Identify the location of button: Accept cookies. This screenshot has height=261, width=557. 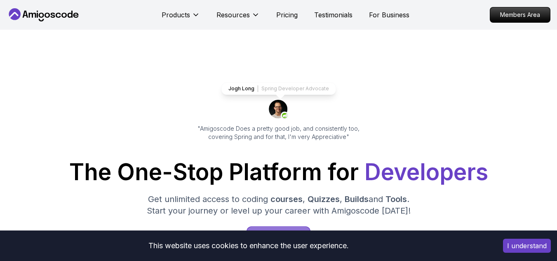
(526, 246).